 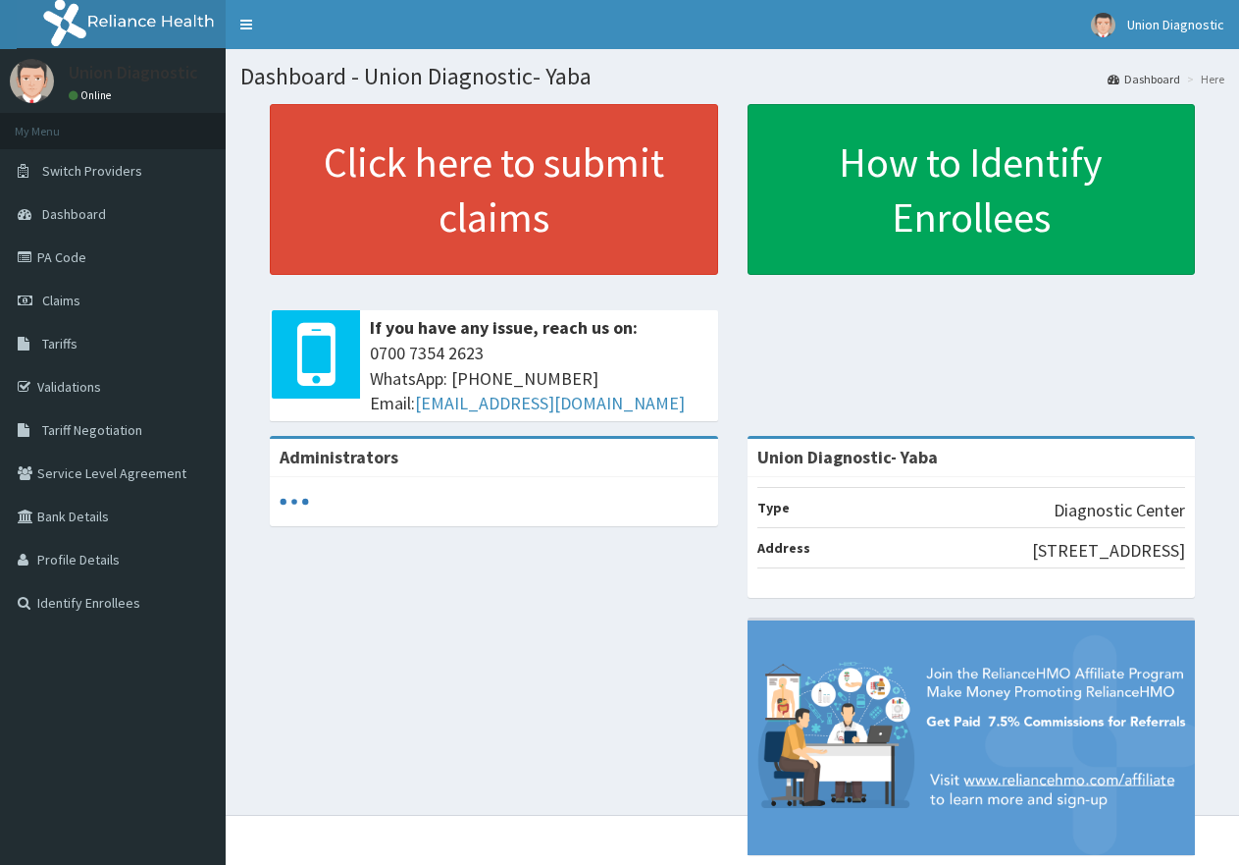 What do you see at coordinates (1120, 510) in the screenshot?
I see `p: Diagnostic Center` at bounding box center [1120, 510].